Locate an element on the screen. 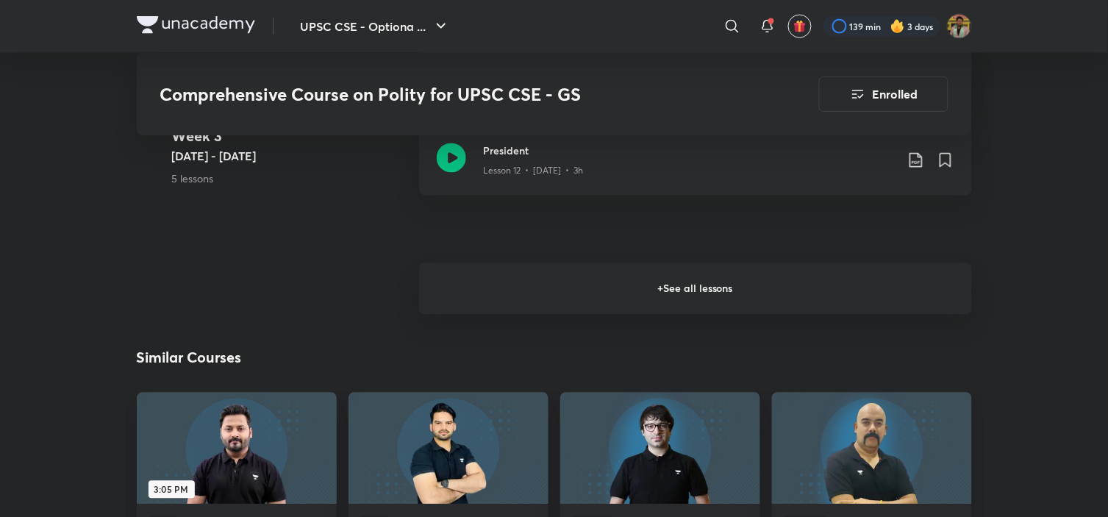 This screenshot has height=517, width=1108. button: UPSC CSE - Optiona ... is located at coordinates (375, 26).